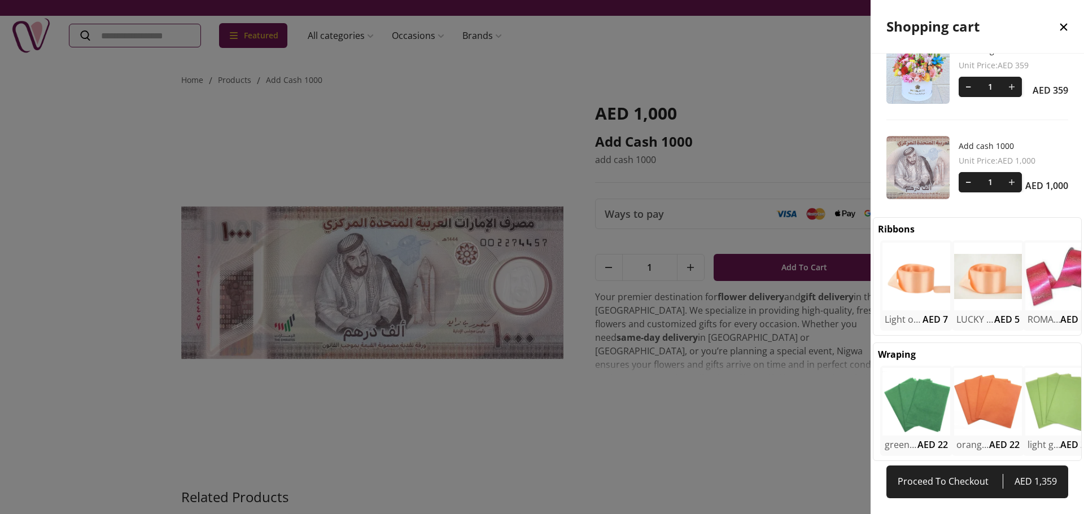 This screenshot has width=1084, height=514. Describe the element at coordinates (988, 411) in the screenshot. I see `div: uae-gifts-orange wrappingorange wrappingAED 22` at that location.